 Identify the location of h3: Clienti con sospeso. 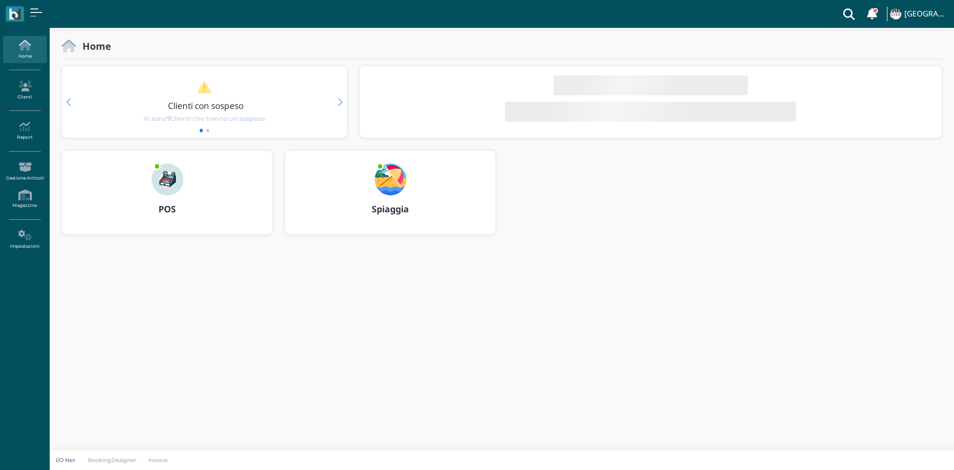
(206, 105).